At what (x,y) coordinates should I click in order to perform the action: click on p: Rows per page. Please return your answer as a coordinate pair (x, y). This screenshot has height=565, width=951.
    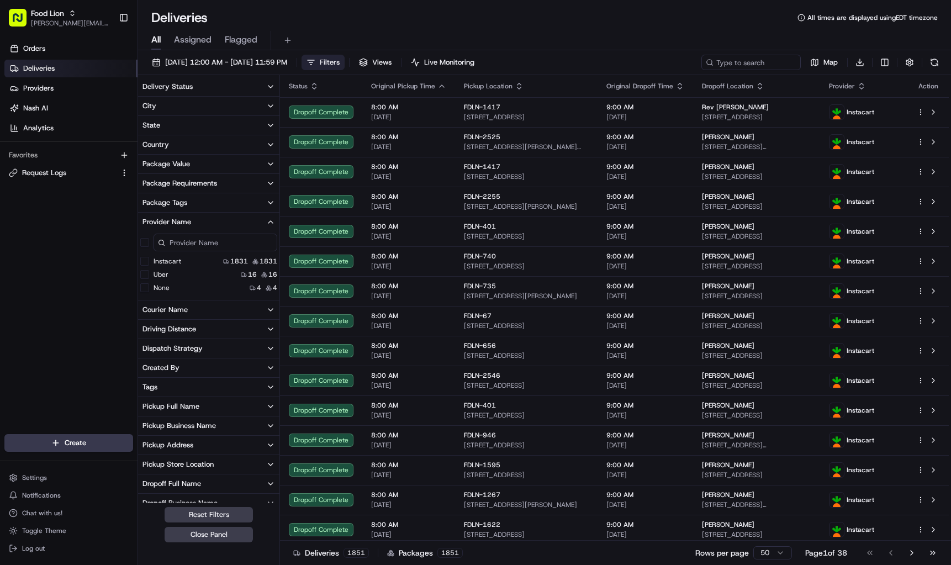
    Looking at the image, I should click on (722, 553).